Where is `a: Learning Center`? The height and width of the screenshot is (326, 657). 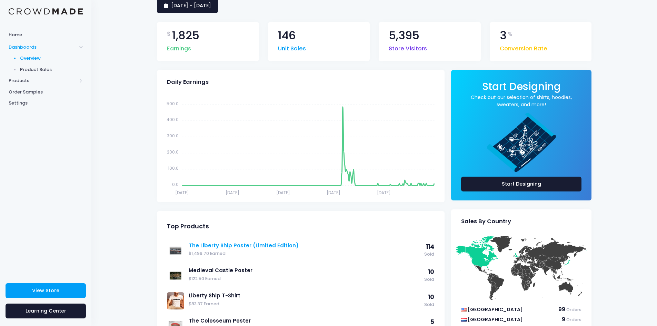 a: Learning Center is located at coordinates (46, 311).